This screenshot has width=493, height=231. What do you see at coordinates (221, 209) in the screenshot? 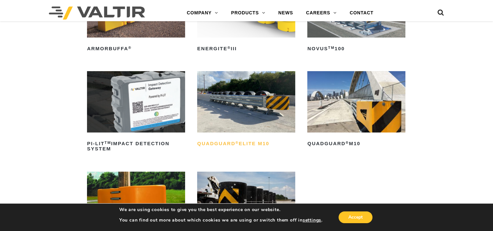
I see `p: We are using cookies to give you the best experience on our website.` at bounding box center [221, 209].